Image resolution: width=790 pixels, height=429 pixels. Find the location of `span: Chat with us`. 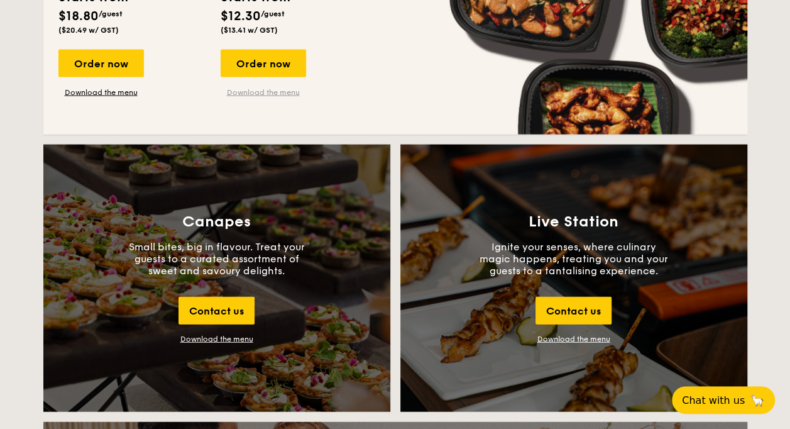

span: Chat with us is located at coordinates (713, 400).